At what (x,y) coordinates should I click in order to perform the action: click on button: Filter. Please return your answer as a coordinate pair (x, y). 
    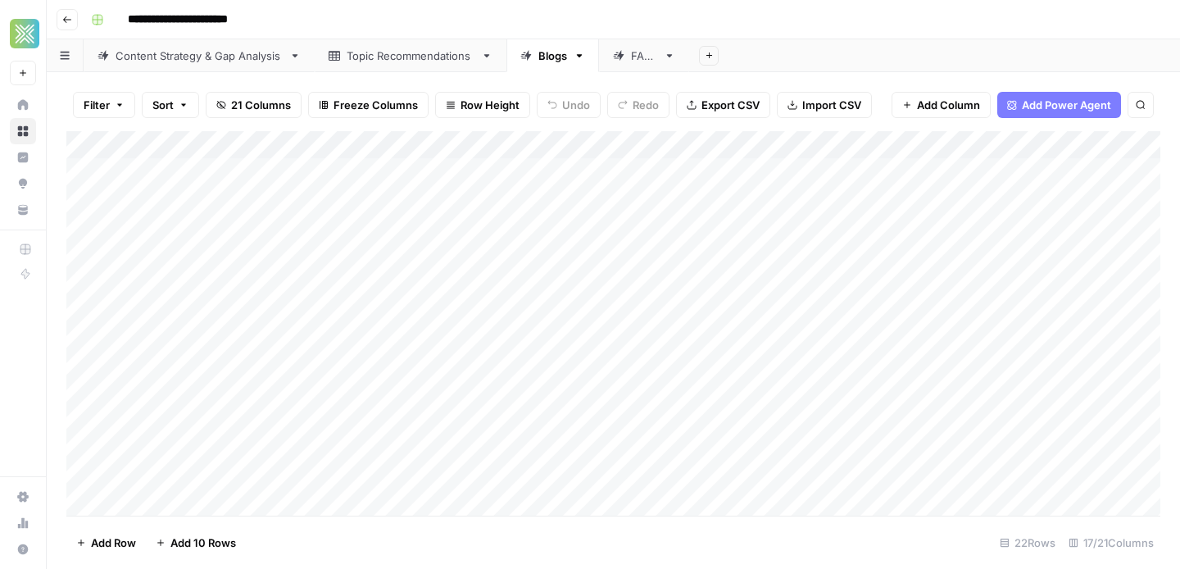
    Looking at the image, I should click on (104, 105).